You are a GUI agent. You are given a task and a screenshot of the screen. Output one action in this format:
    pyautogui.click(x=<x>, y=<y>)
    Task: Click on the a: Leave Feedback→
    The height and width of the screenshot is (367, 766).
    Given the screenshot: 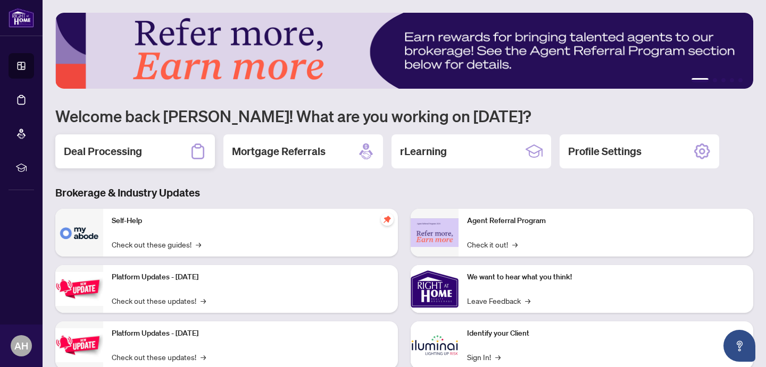 What is the action you would take?
    pyautogui.click(x=498, y=301)
    